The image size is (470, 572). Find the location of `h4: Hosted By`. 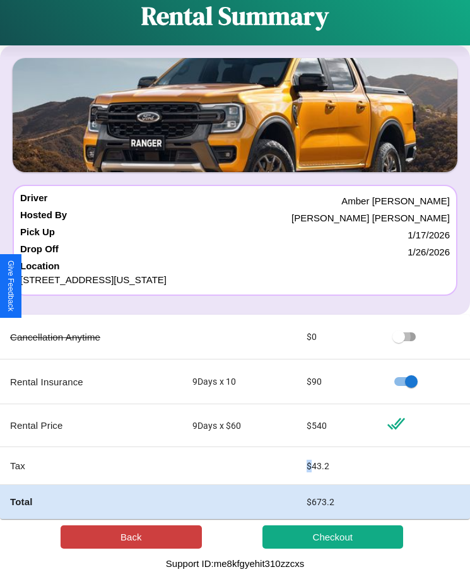

h4: Hosted By is located at coordinates (43, 217).